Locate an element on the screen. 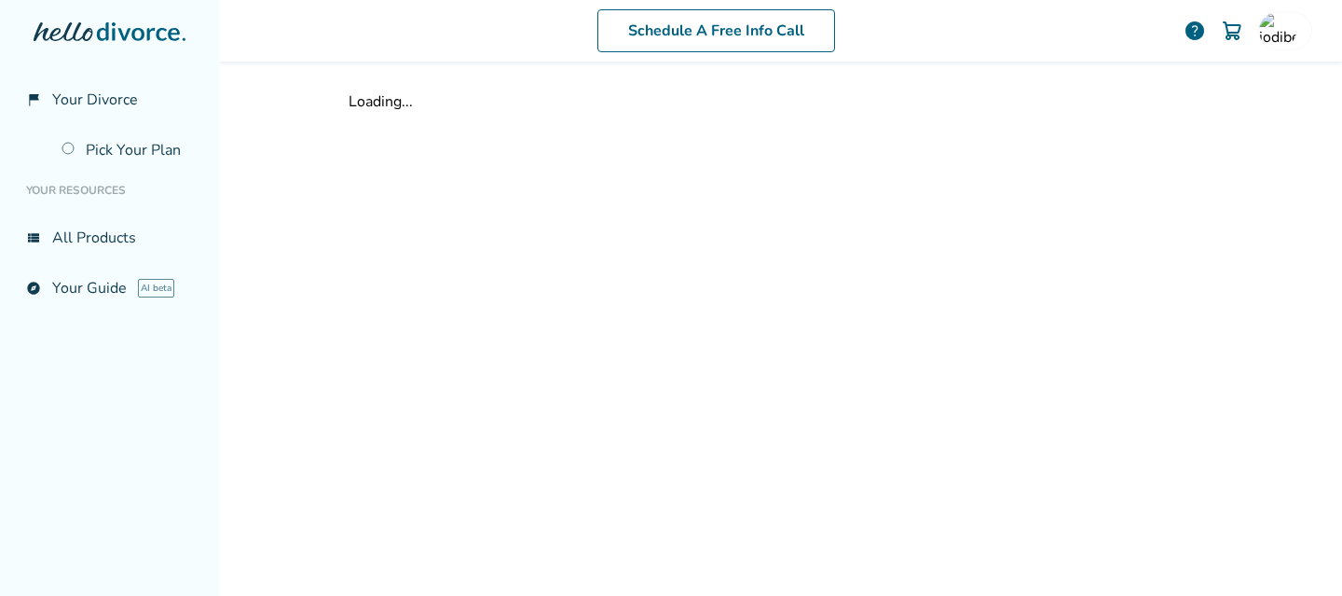 The height and width of the screenshot is (596, 1342). span: flag_2 is located at coordinates (34, 100).